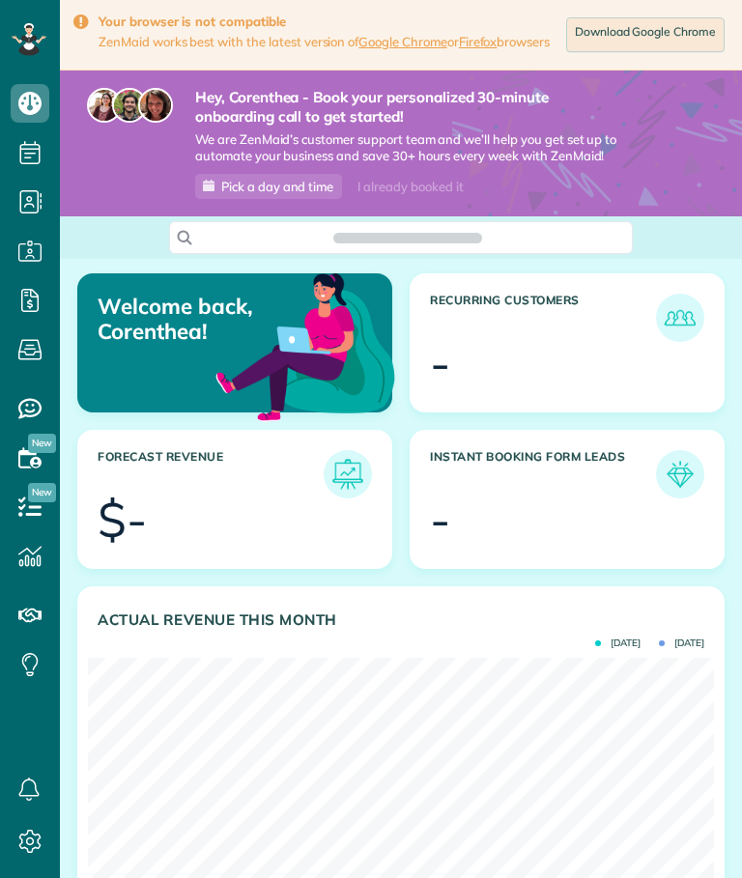 This screenshot has width=742, height=878. Describe the element at coordinates (410, 186) in the screenshot. I see `div: I already booked it` at that location.